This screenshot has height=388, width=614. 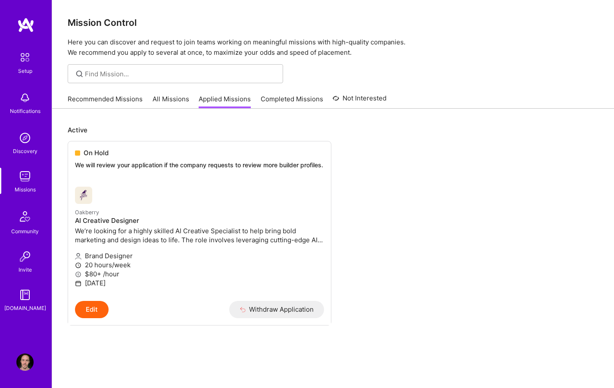 I want to click on p: We will review your application if the company requests to review more builder profiles., so click(x=199, y=165).